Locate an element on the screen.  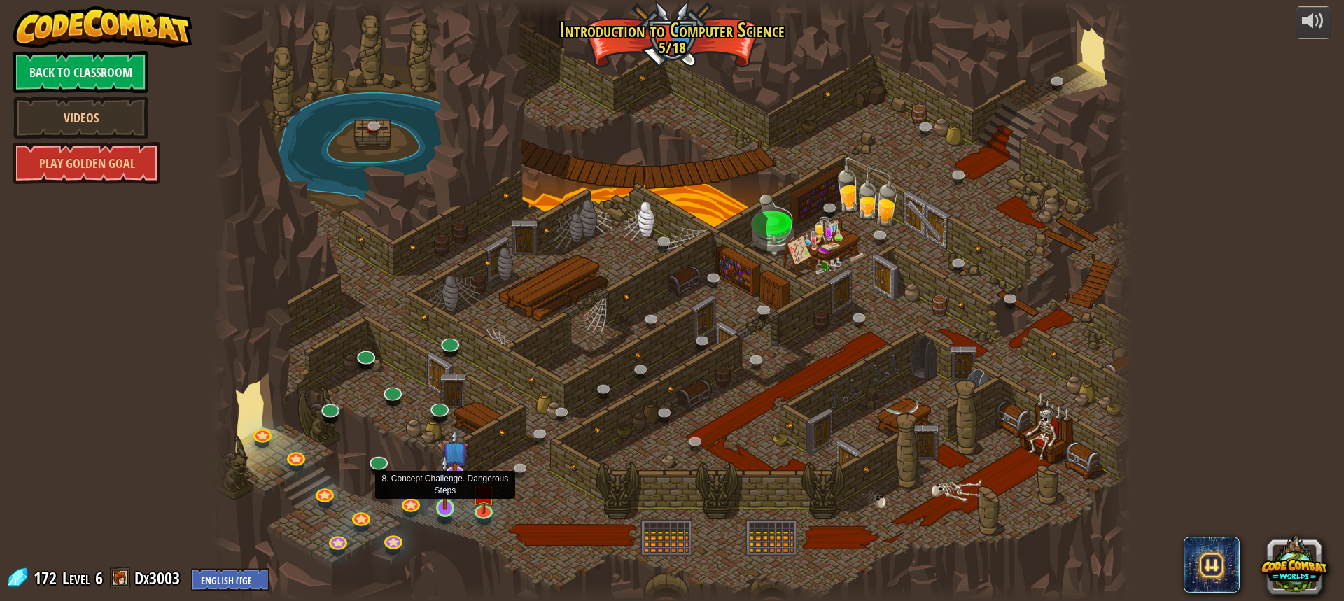
a: Dx3003 is located at coordinates (159, 578).